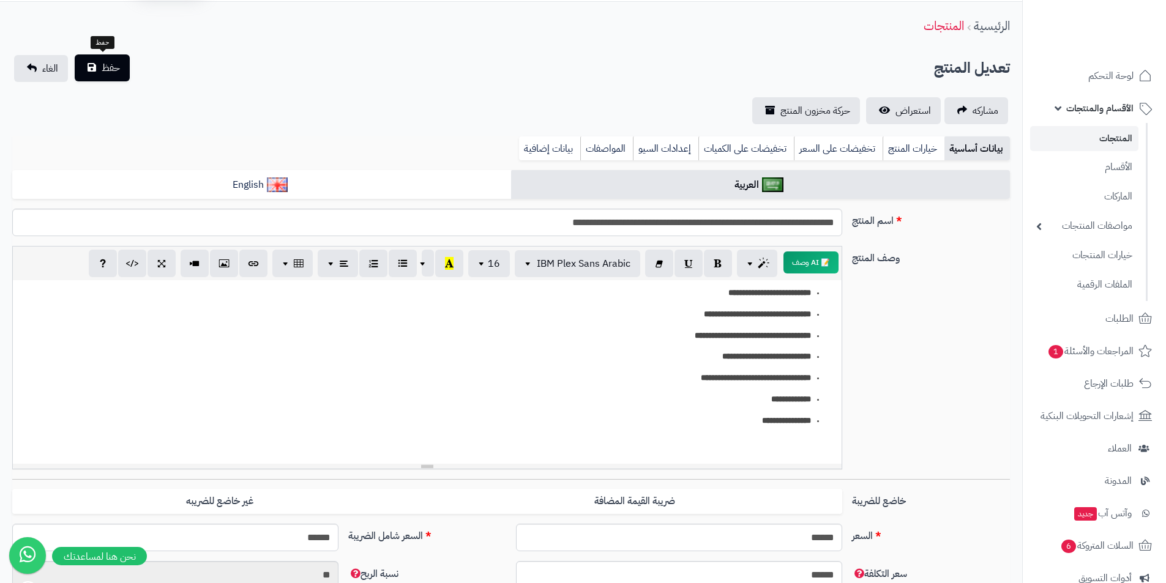 The image size is (1166, 583). I want to click on a: الملفات الرقمية, so click(1084, 285).